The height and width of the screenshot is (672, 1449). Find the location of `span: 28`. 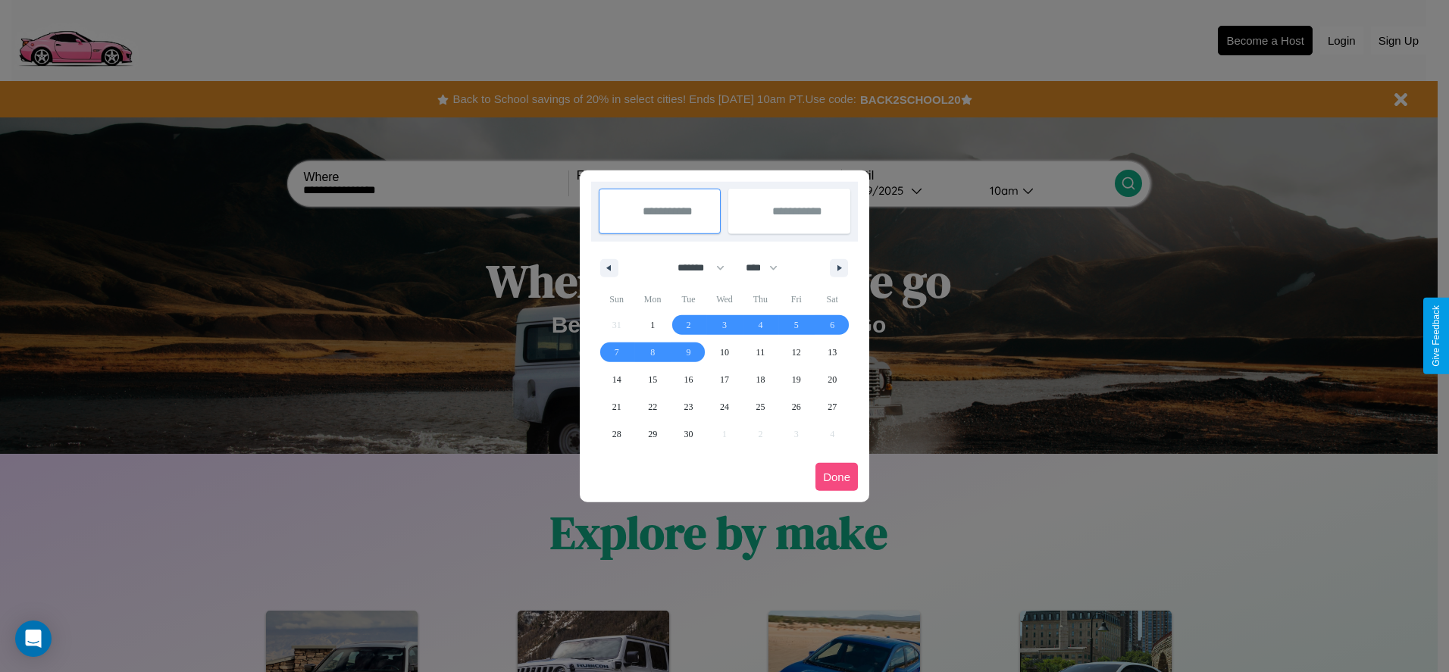

span: 28 is located at coordinates (617, 434).